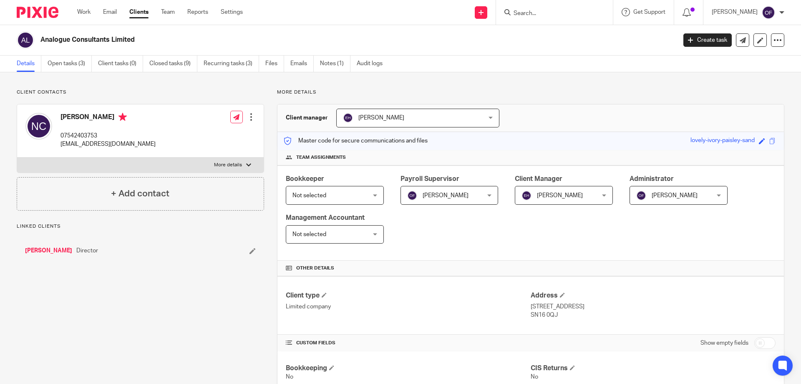 The width and height of the screenshot is (801, 384). What do you see at coordinates (70, 63) in the screenshot?
I see `a: Open tasks (3)` at bounding box center [70, 63].